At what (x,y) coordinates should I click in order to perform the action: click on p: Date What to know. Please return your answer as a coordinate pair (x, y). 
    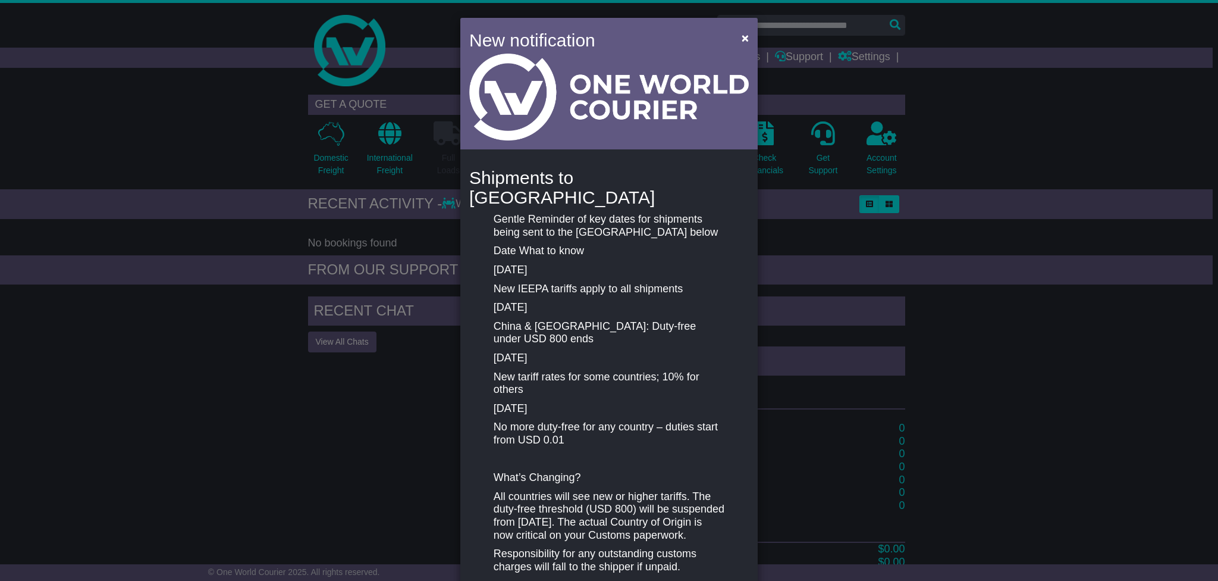
    Looking at the image, I should click on (609, 251).